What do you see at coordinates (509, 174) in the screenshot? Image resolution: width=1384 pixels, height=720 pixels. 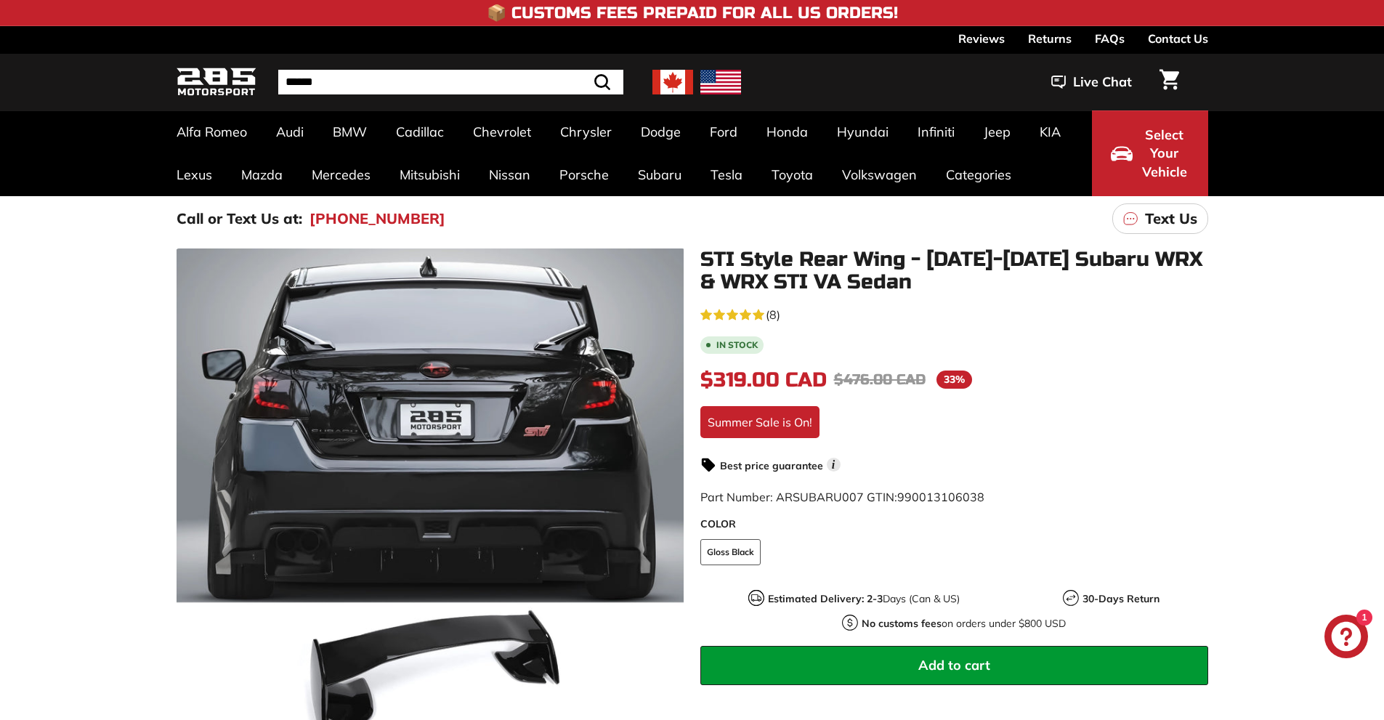 I see `a: Nissan` at bounding box center [509, 174].